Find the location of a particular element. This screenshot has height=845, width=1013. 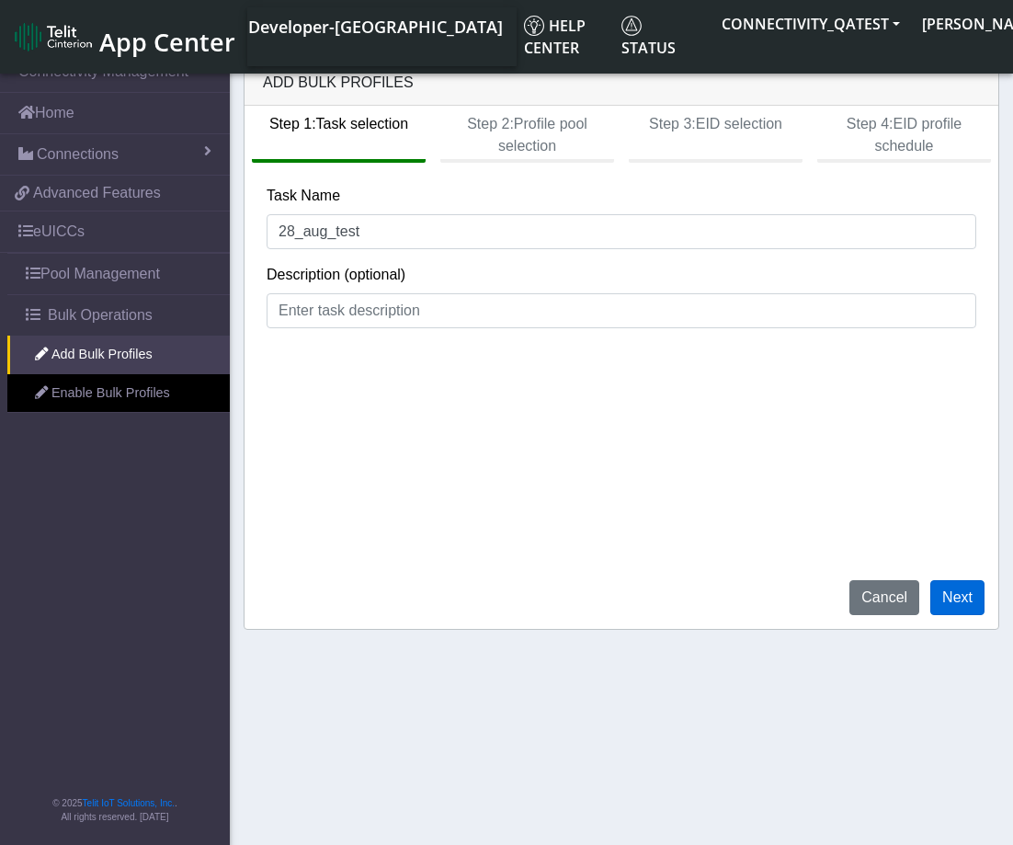

button: Cancel is located at coordinates (885, 598).